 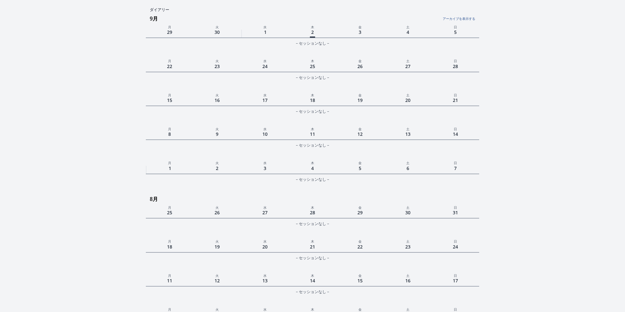 I want to click on h2: ダイアリー, so click(x=312, y=10).